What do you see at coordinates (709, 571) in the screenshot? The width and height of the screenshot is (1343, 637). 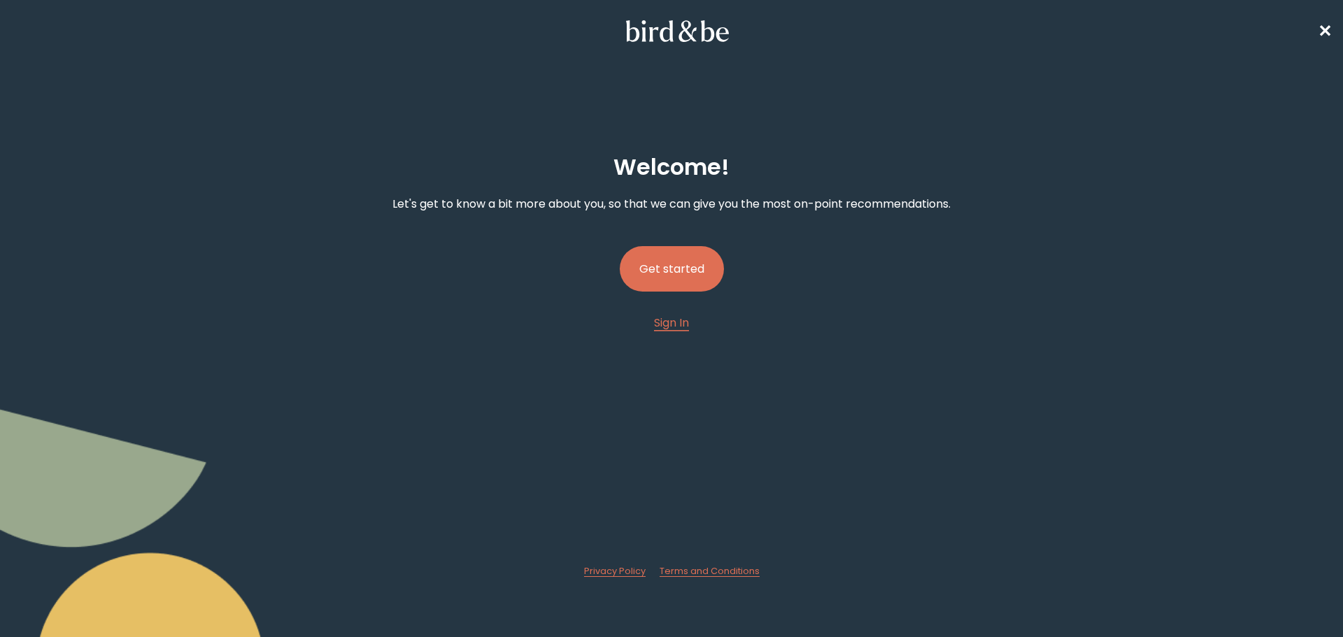 I see `span: Terms and Conditions` at bounding box center [709, 571].